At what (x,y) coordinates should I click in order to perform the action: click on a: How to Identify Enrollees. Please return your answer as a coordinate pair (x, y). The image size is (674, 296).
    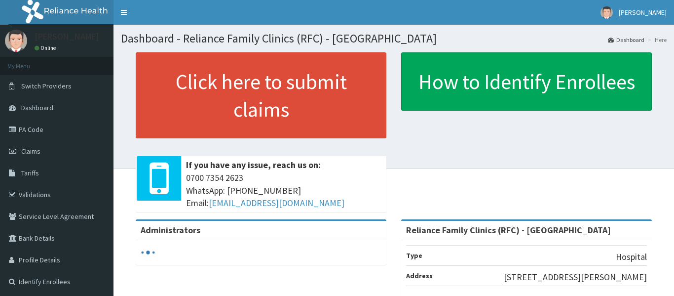
    Looking at the image, I should click on (527, 81).